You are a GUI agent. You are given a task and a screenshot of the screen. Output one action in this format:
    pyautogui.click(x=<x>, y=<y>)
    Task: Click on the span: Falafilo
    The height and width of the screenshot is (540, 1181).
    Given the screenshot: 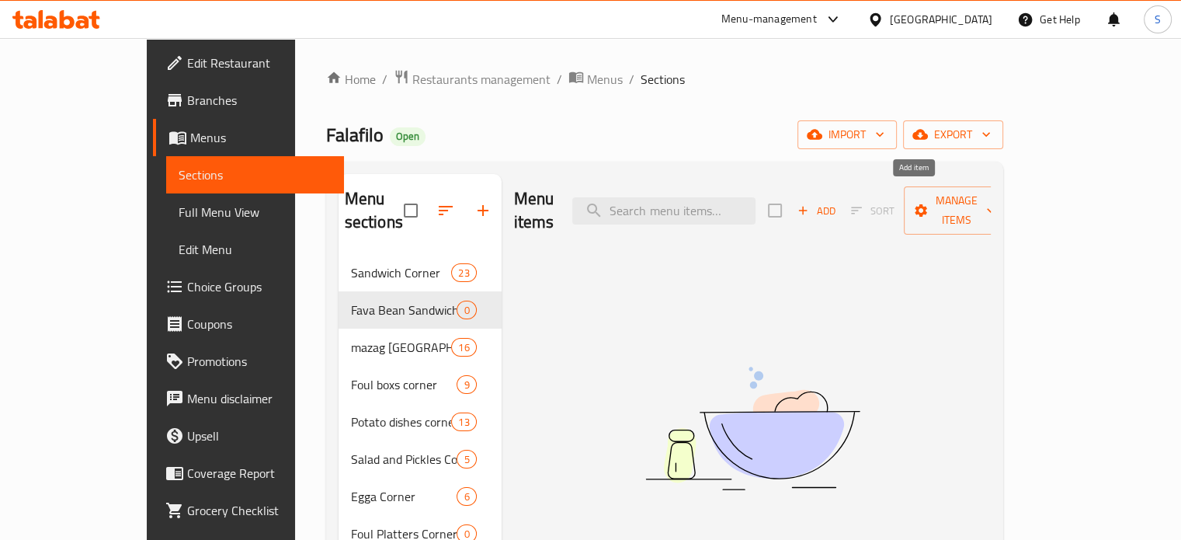 What is the action you would take?
    pyautogui.click(x=355, y=134)
    